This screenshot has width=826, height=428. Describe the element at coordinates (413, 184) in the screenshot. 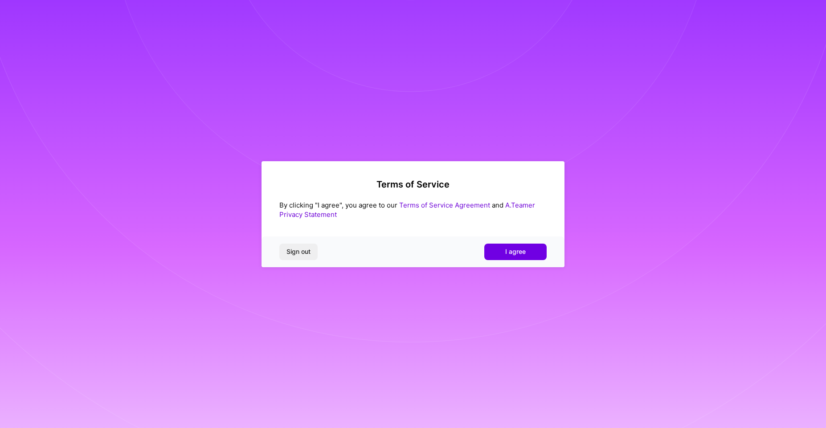

I see `h2: Terms of Service` at that location.